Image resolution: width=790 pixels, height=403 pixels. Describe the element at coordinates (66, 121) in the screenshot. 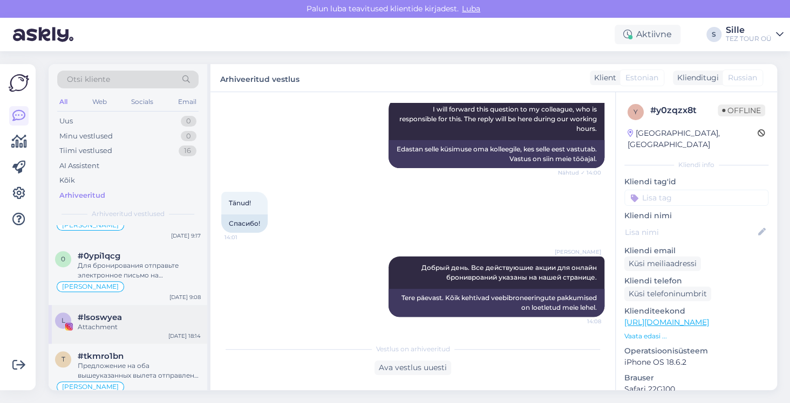

I see `div: Uus` at that location.